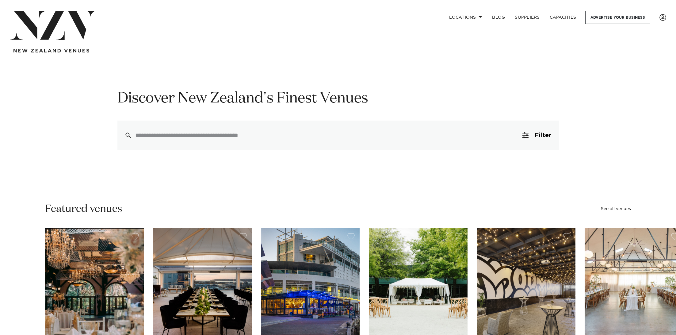 The height and width of the screenshot is (335, 676). I want to click on a: BLOG, so click(498, 17).